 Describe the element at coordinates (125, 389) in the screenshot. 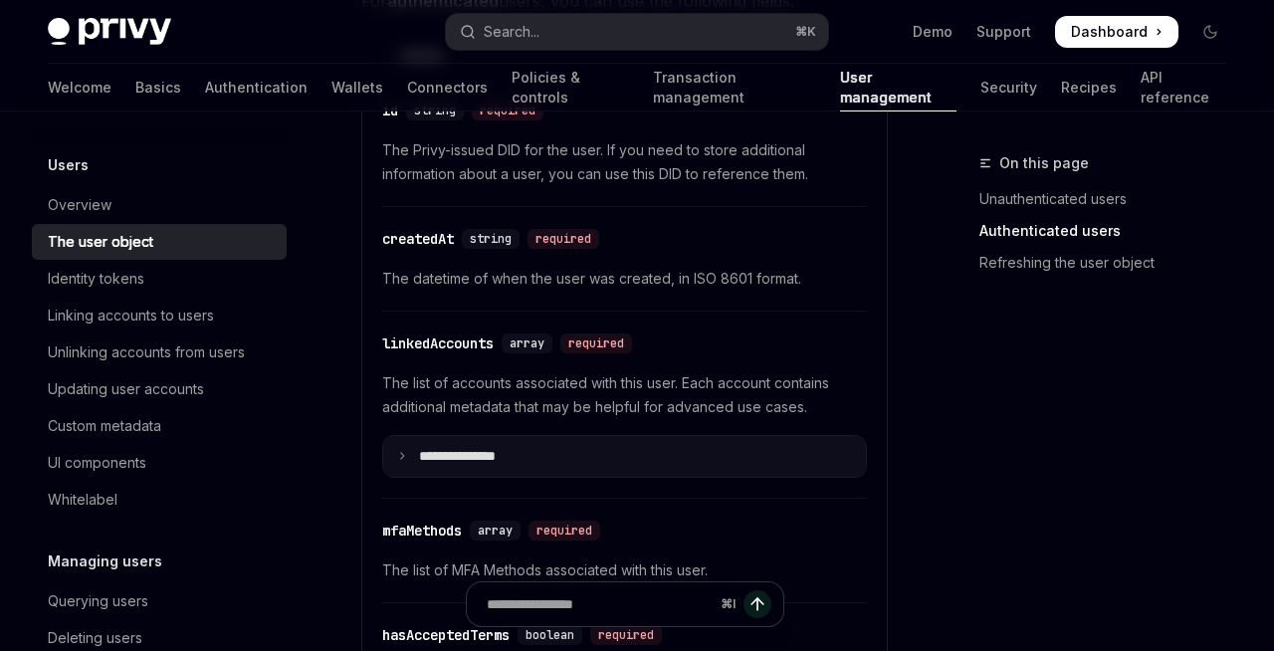

I see `div: Updating user accounts` at that location.